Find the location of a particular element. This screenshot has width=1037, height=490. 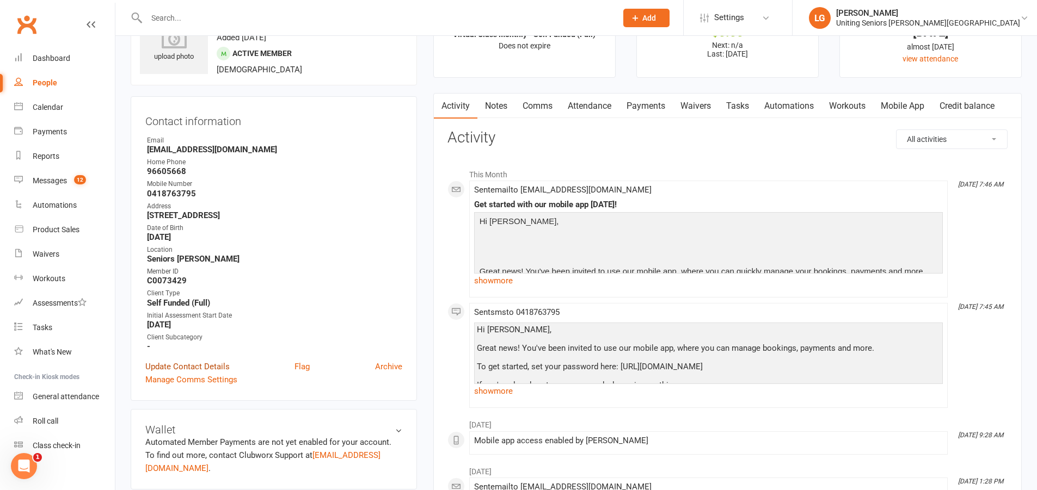

div: Assessments is located at coordinates (59, 303).